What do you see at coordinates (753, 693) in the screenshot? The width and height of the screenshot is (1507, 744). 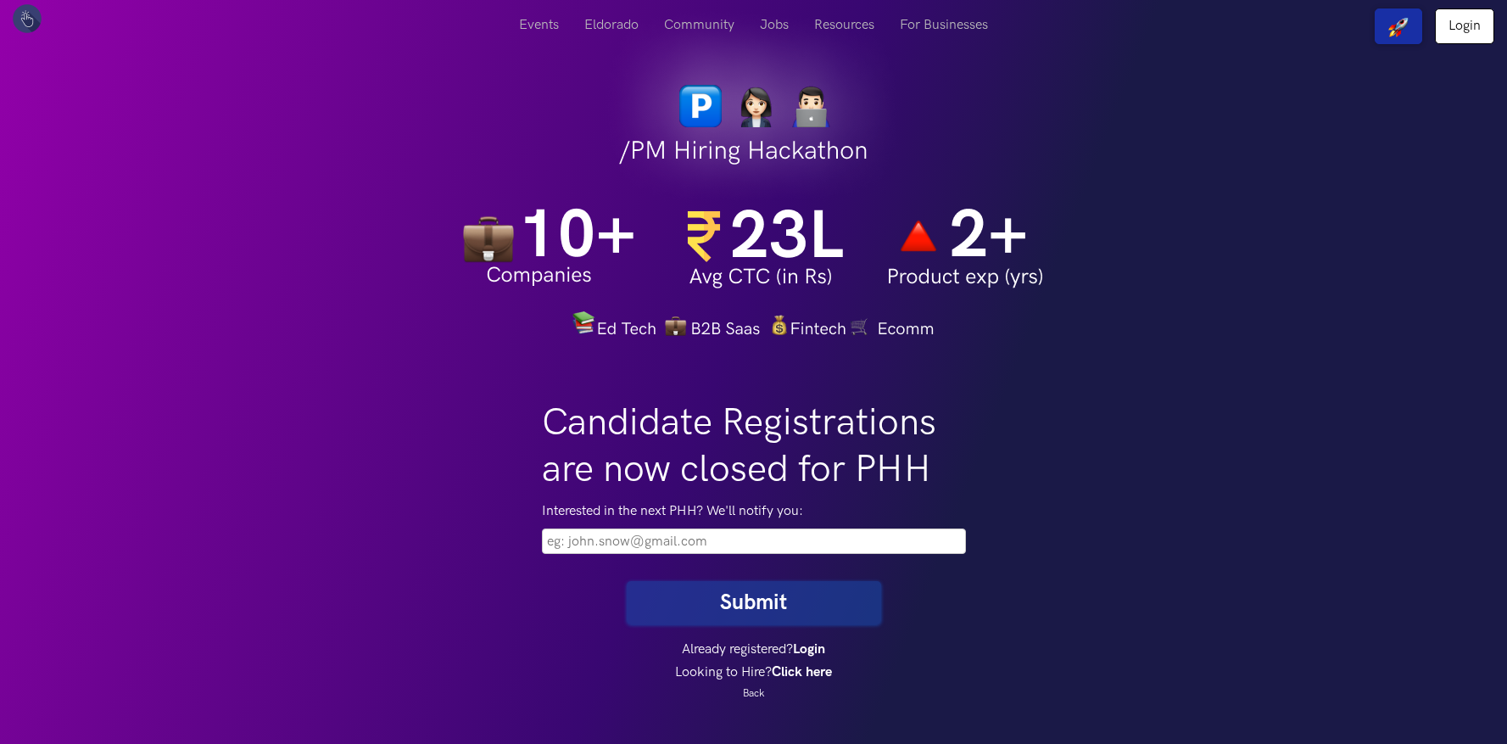 I see `a: Back` at bounding box center [753, 693].